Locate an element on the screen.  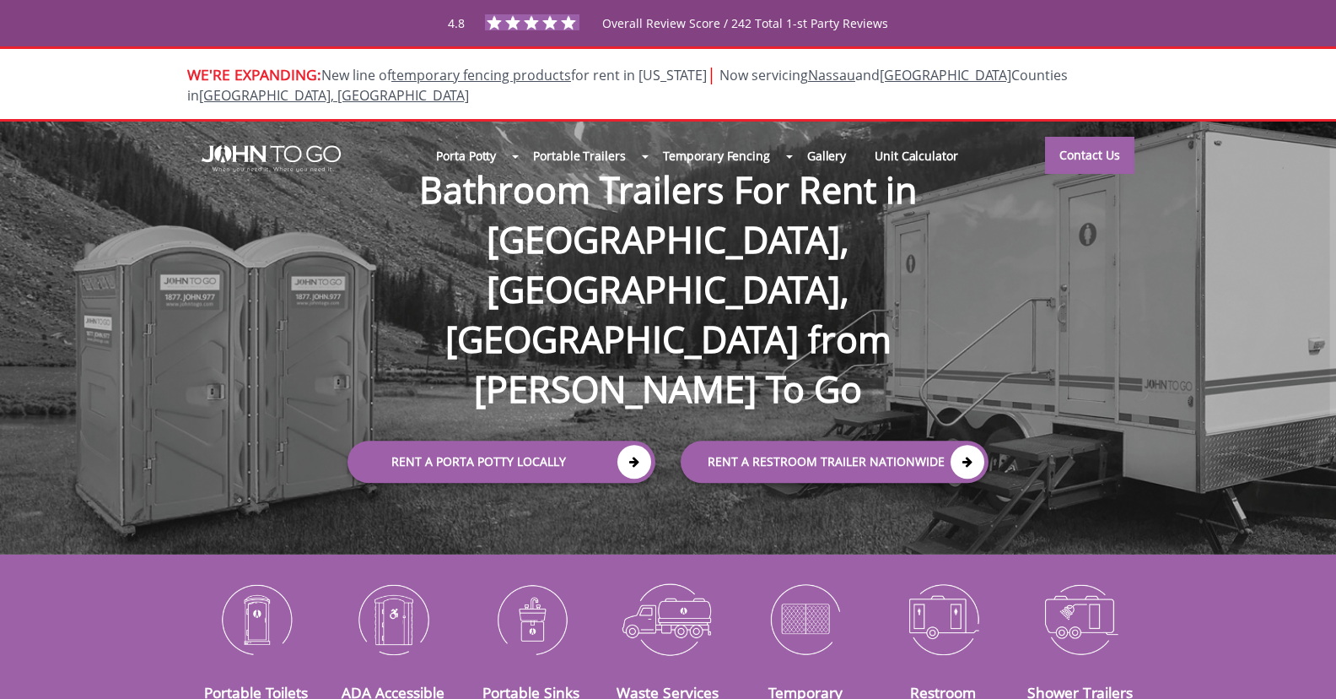
img: Portable-Toilets-icon_N.png is located at coordinates (256, 618).